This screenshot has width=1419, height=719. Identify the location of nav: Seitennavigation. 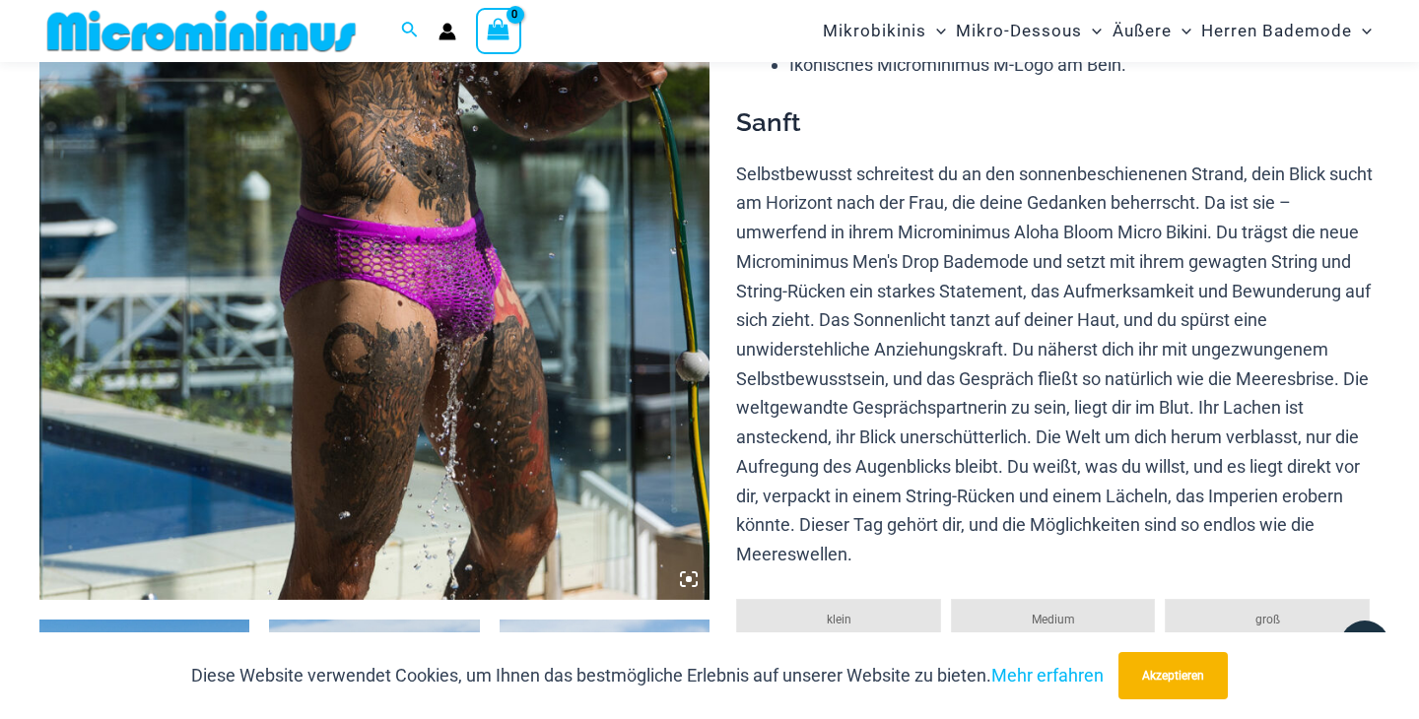
(1097, 31).